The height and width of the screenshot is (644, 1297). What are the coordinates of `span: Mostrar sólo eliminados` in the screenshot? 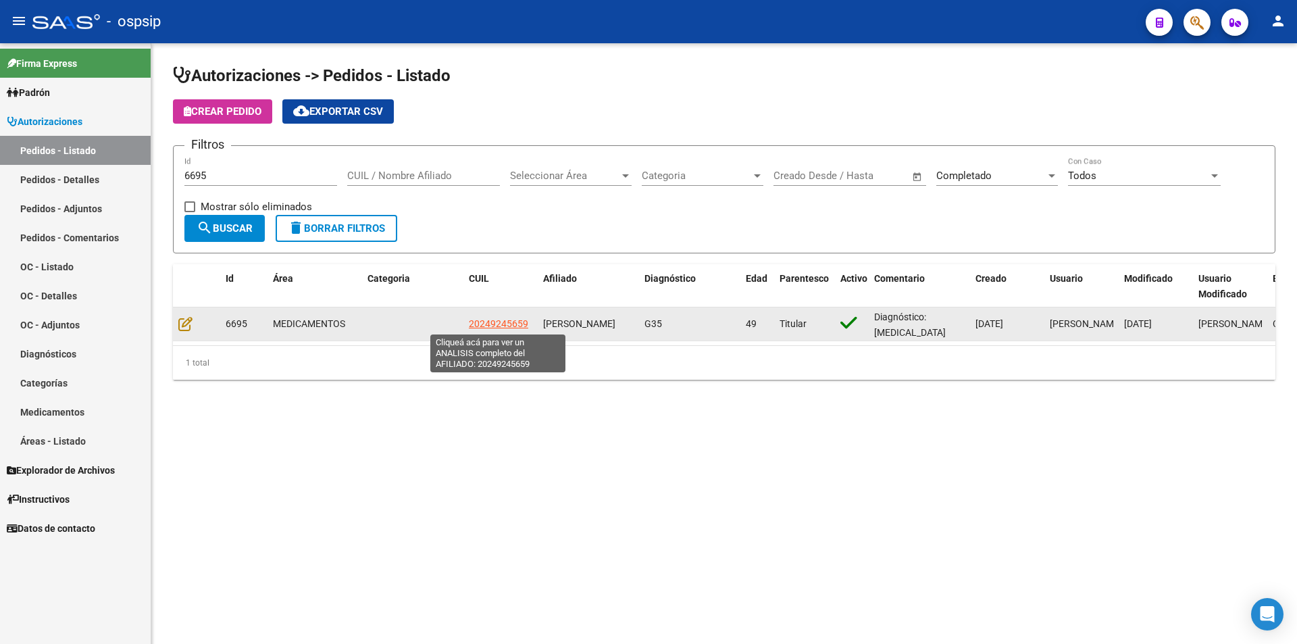 It's located at (256, 207).